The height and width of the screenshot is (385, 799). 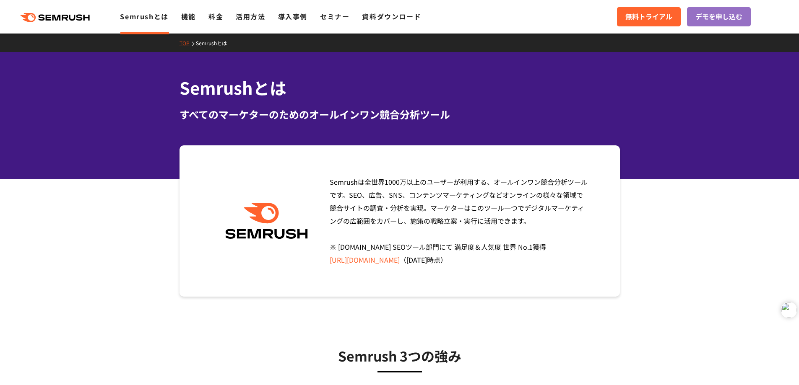 What do you see at coordinates (718, 17) in the screenshot?
I see `span: デモを申し込む` at bounding box center [718, 17].